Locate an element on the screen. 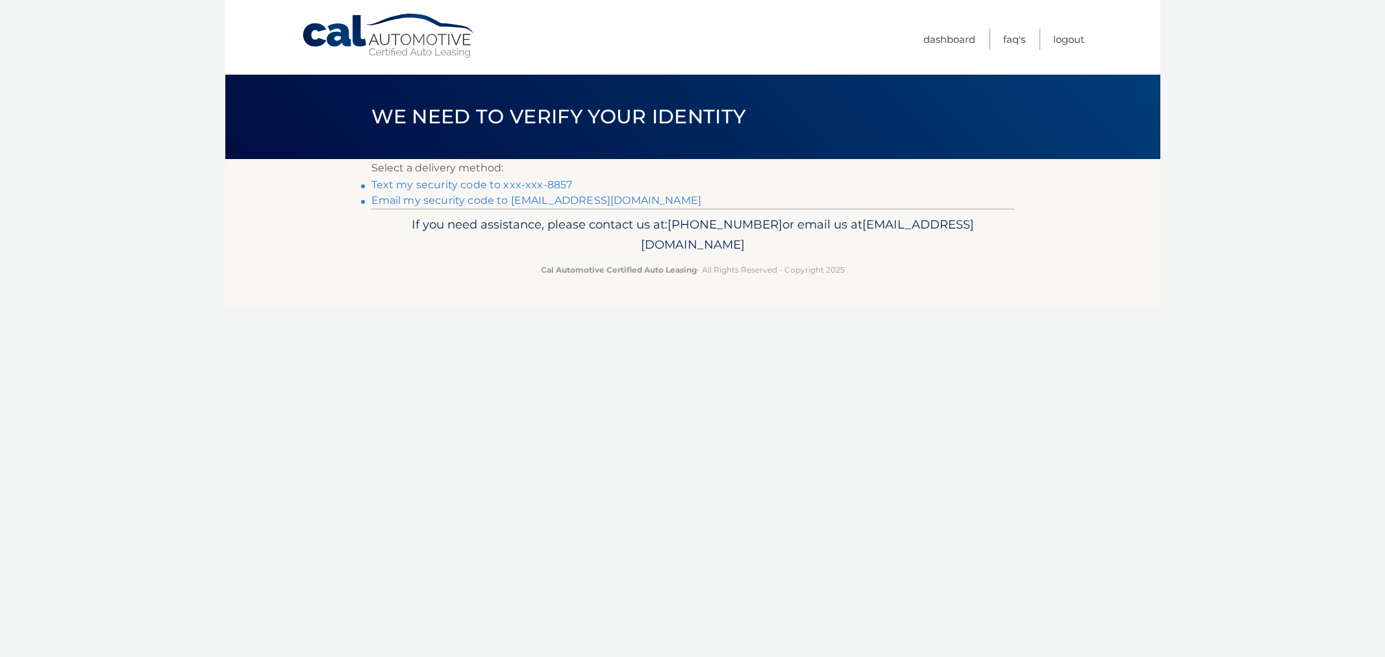  a: Text my security code to xxx-xxx-8857 is located at coordinates (472, 184).